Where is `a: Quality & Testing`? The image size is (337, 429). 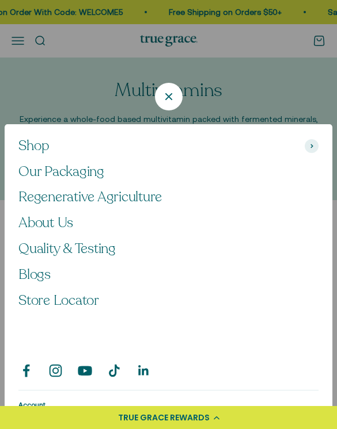
a: Quality & Testing is located at coordinates (168, 249).